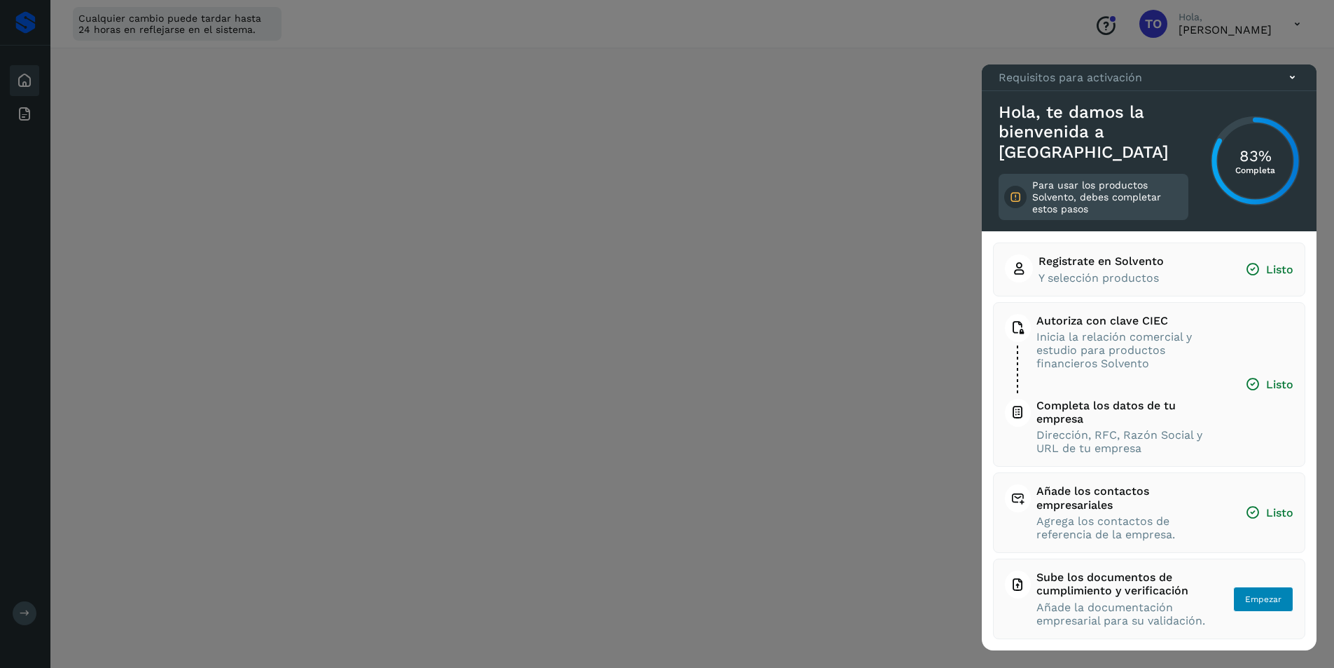 Image resolution: width=1334 pixels, height=668 pixels. Describe the element at coordinates (1264, 599) in the screenshot. I see `button: Empezar` at that location.